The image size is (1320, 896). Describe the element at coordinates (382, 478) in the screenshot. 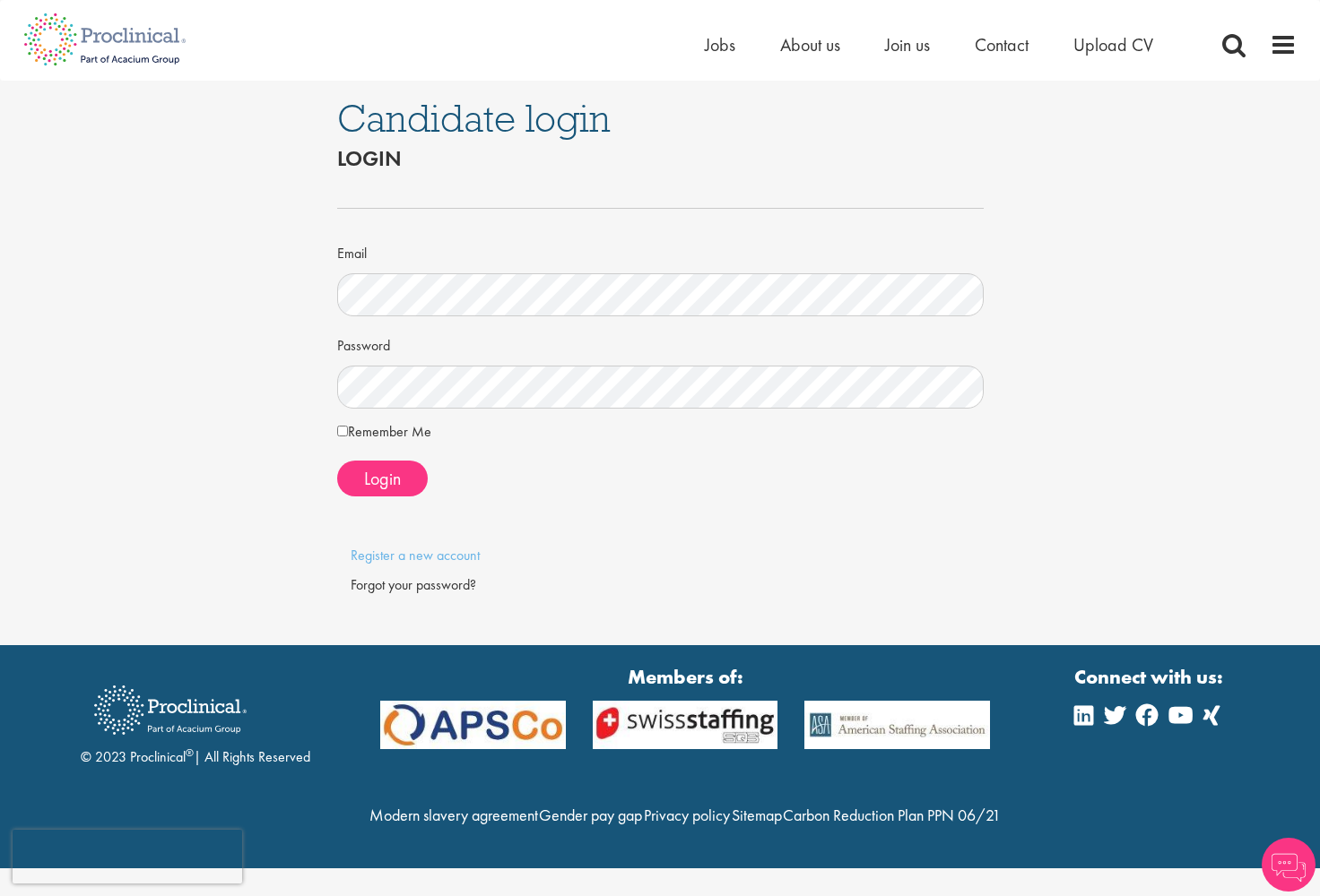

I see `span: Login` at that location.